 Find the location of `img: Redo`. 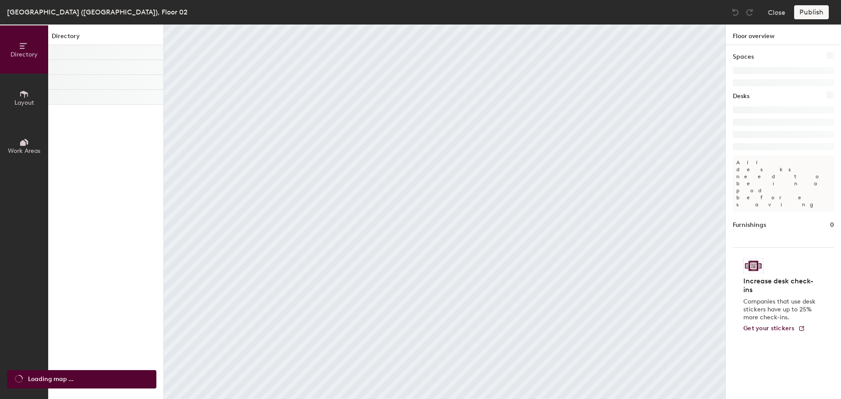

img: Redo is located at coordinates (749, 12).